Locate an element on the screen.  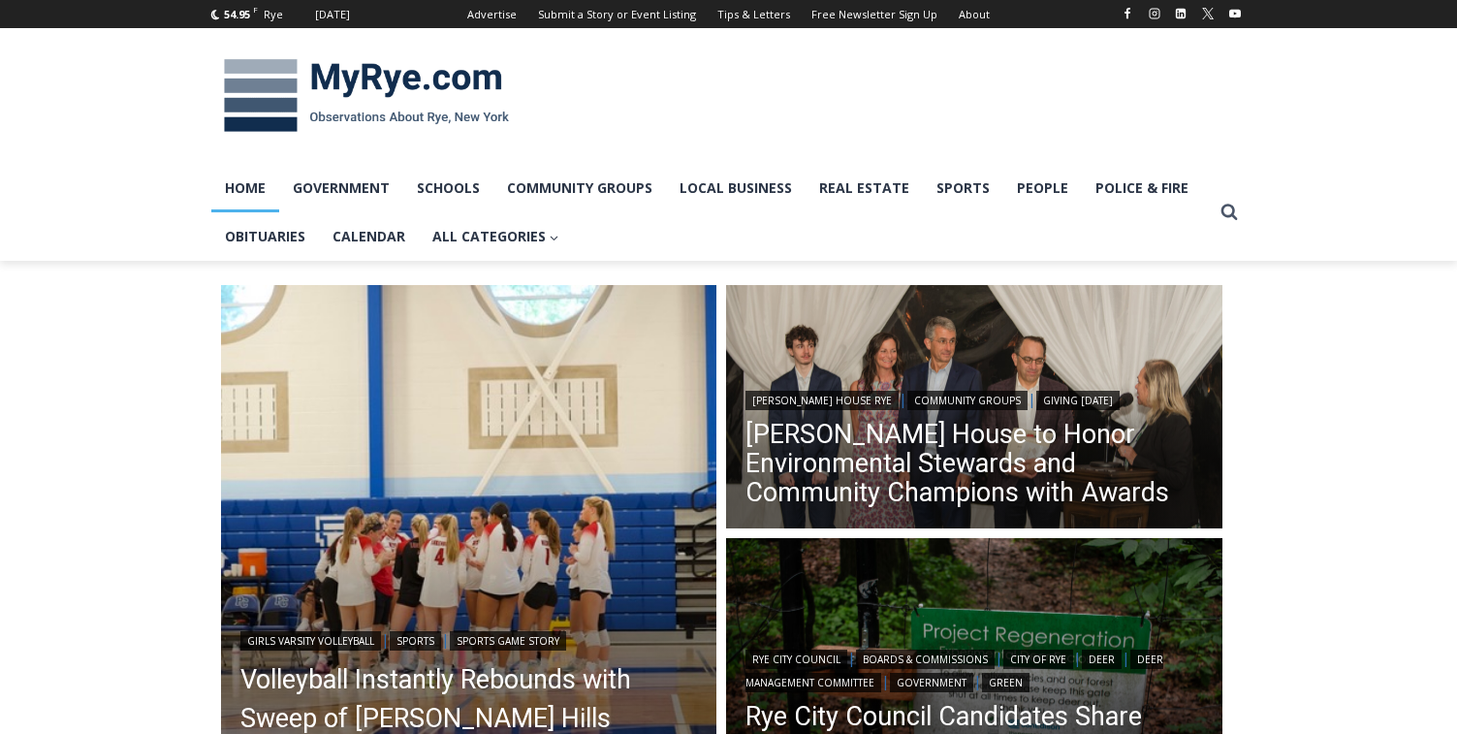
a: Read More Wainwright House to Honor Environmental Stewards and Community Champions with Awards is located at coordinates (974, 409).